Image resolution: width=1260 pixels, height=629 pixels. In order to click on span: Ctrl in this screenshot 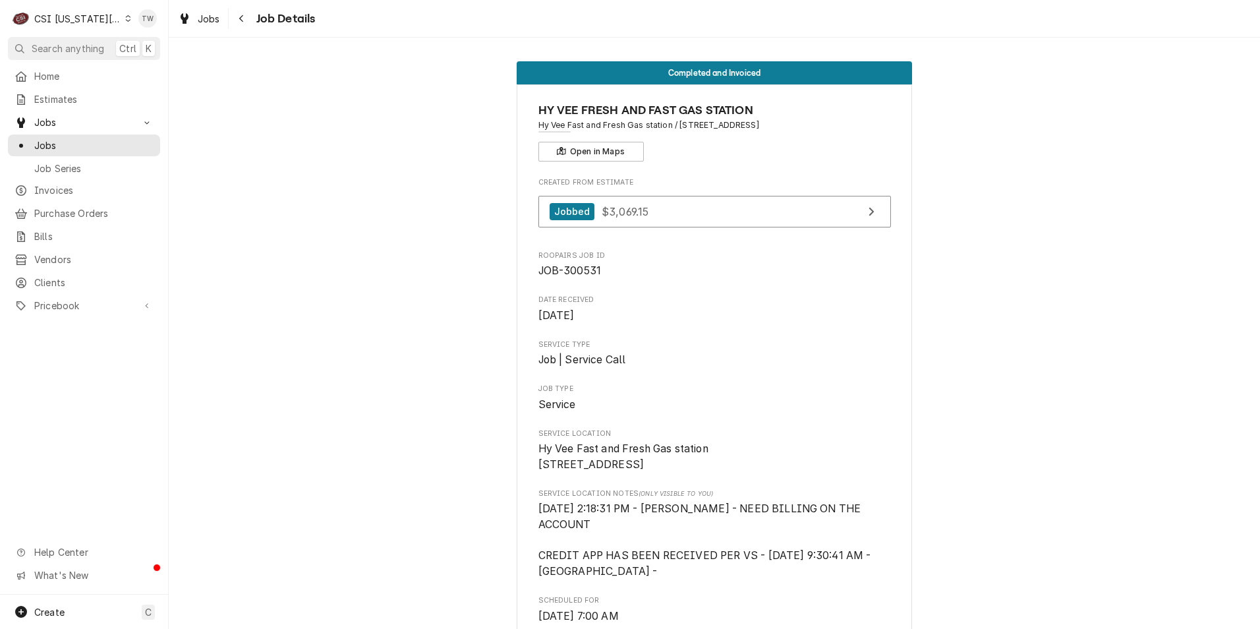, I will do `click(128, 48)`.